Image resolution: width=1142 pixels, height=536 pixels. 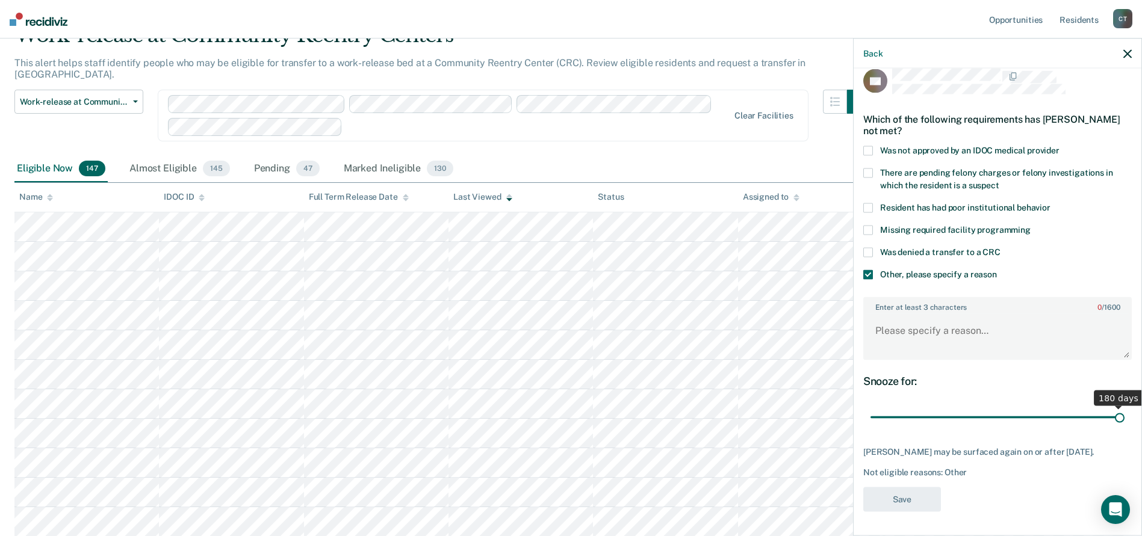 What do you see at coordinates (410, 69) in the screenshot?
I see `p: This alert helps staff identify people who may be eligible for transfer to a work-release bed at ...` at bounding box center [410, 69].